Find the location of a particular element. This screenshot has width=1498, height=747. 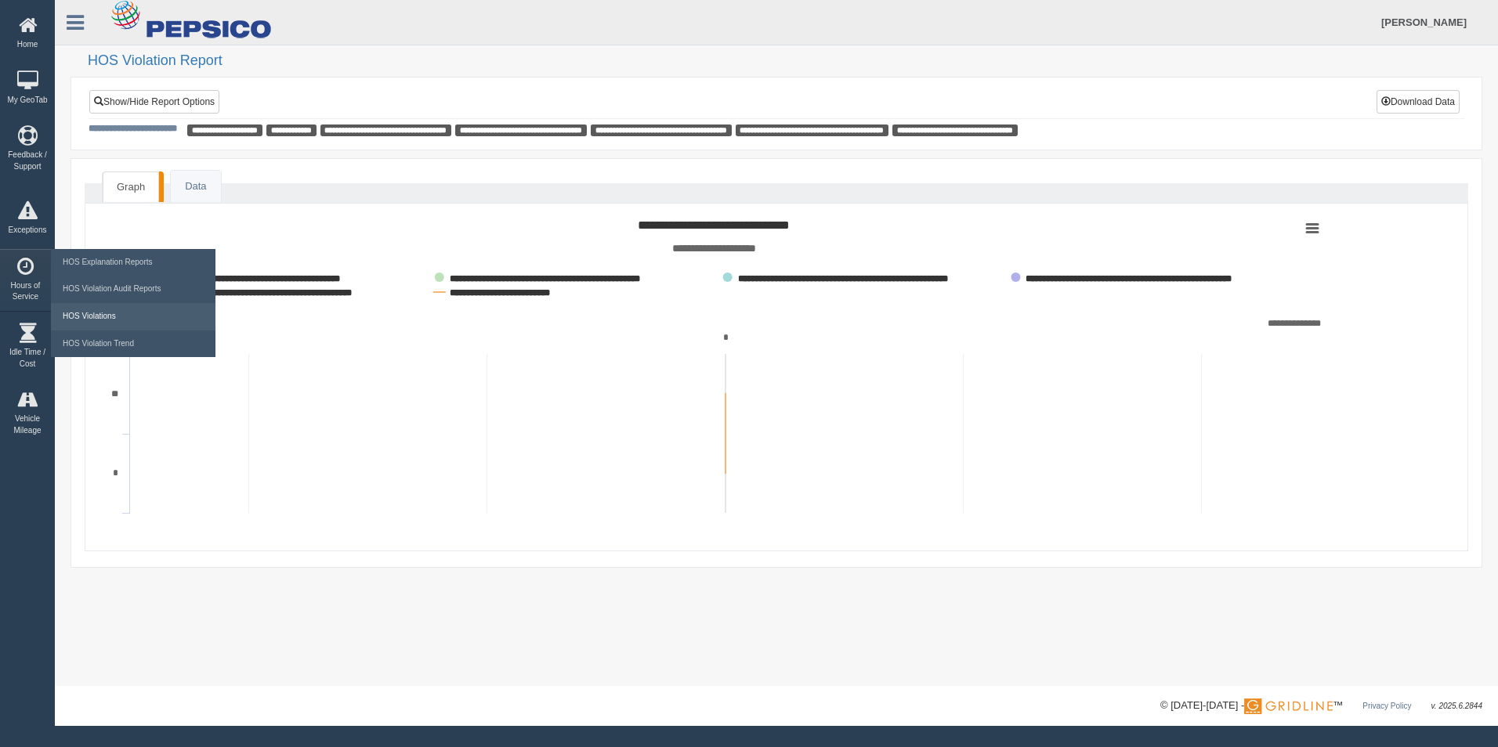

button: Download Data is located at coordinates (1418, 102).